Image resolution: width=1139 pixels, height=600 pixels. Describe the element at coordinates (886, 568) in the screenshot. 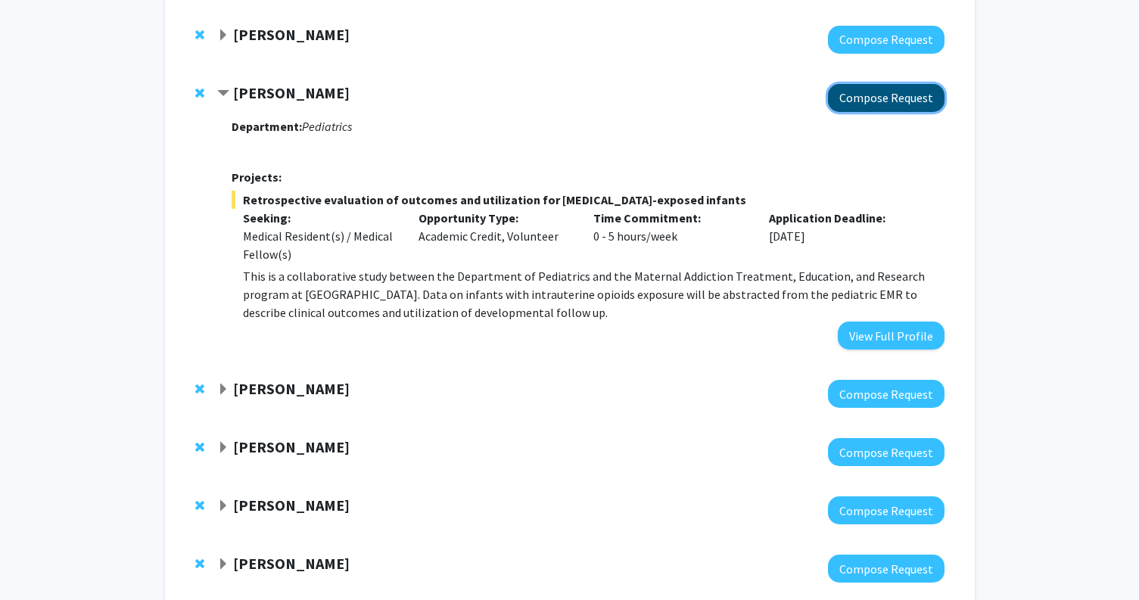

I see `button: Compose Request to Diane Abatemarco` at that location.